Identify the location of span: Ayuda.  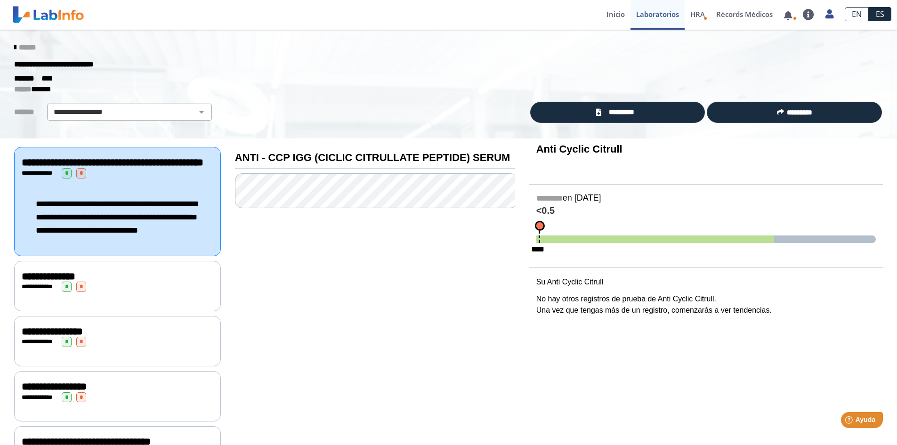
(52, 11).